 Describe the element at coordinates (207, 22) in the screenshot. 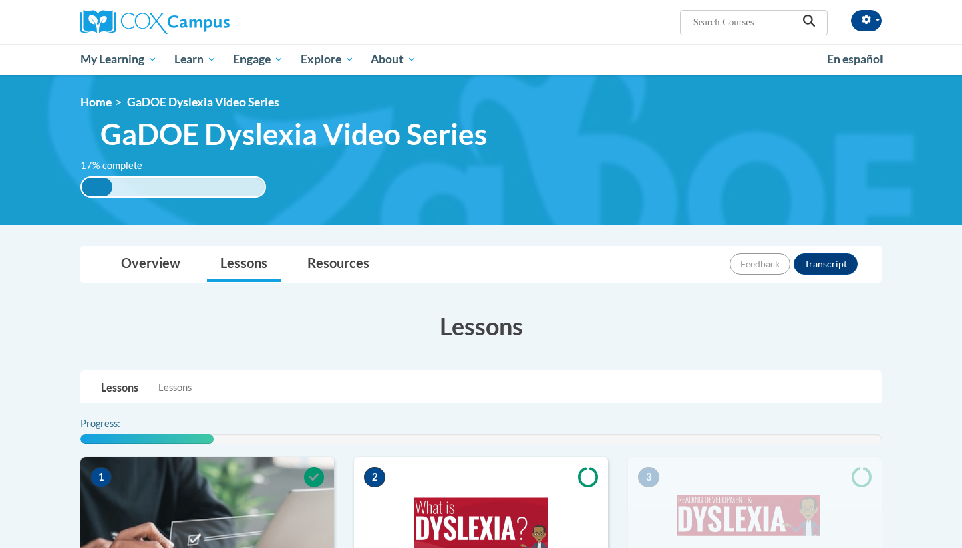

I see `a: Cox Campus` at that location.